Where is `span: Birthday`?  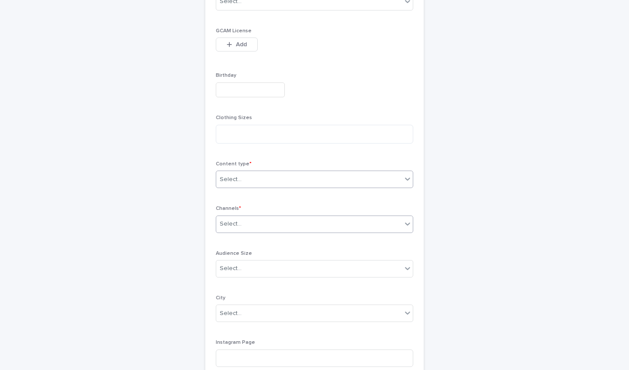 span: Birthday is located at coordinates (226, 76).